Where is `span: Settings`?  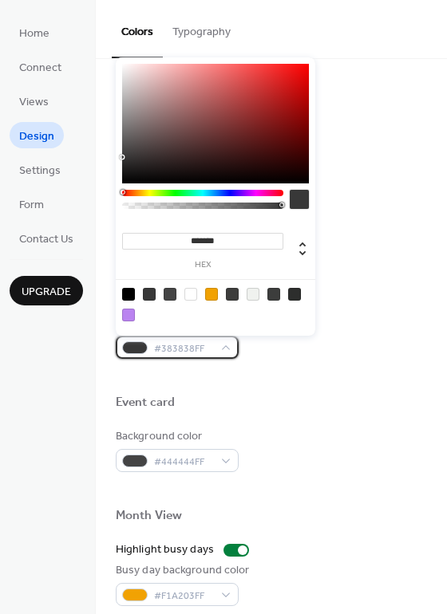
span: Settings is located at coordinates (40, 171).